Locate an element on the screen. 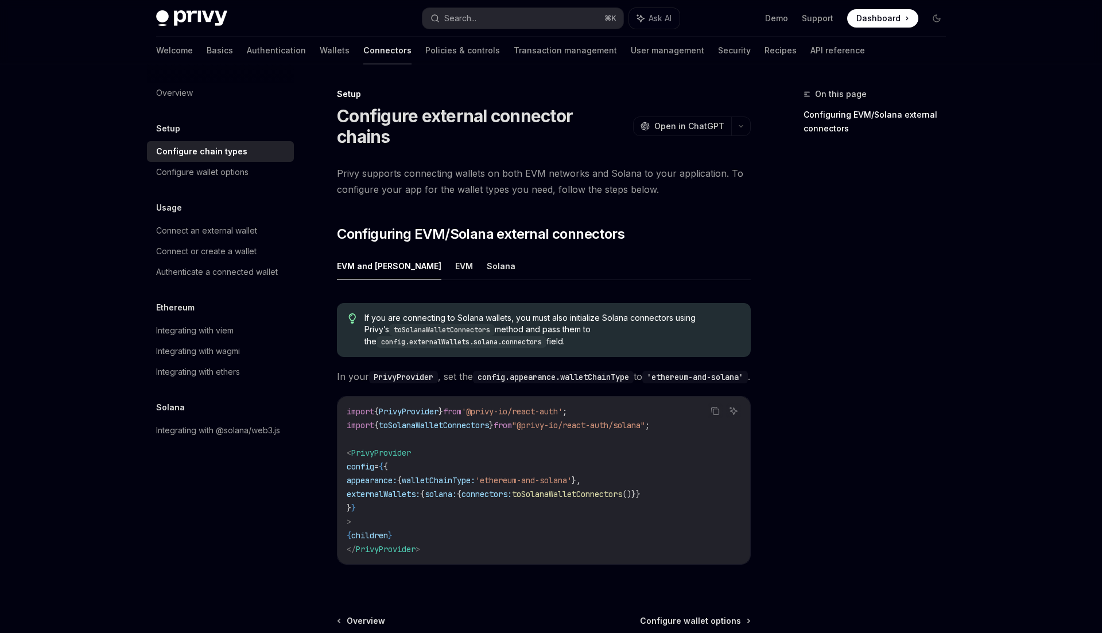 This screenshot has width=1102, height=633. div: Integrating with @solana/web3.js is located at coordinates (218, 430).